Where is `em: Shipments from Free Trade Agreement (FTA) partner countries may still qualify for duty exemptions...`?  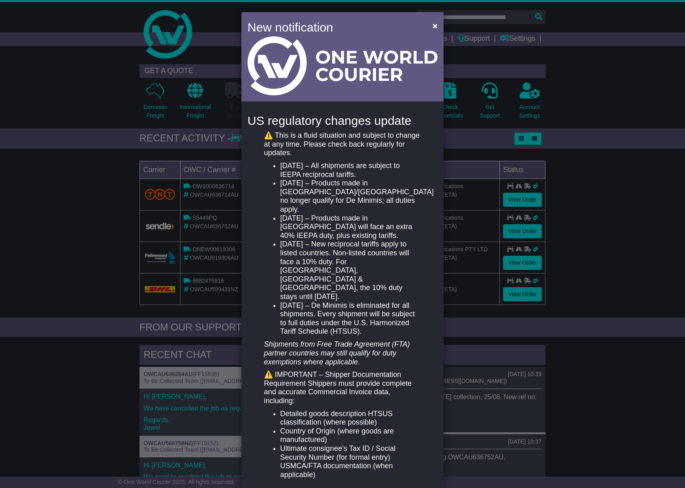 em: Shipments from Free Trade Agreement (FTA) partner countries may still qualify for duty exemptions... is located at coordinates (337, 353).